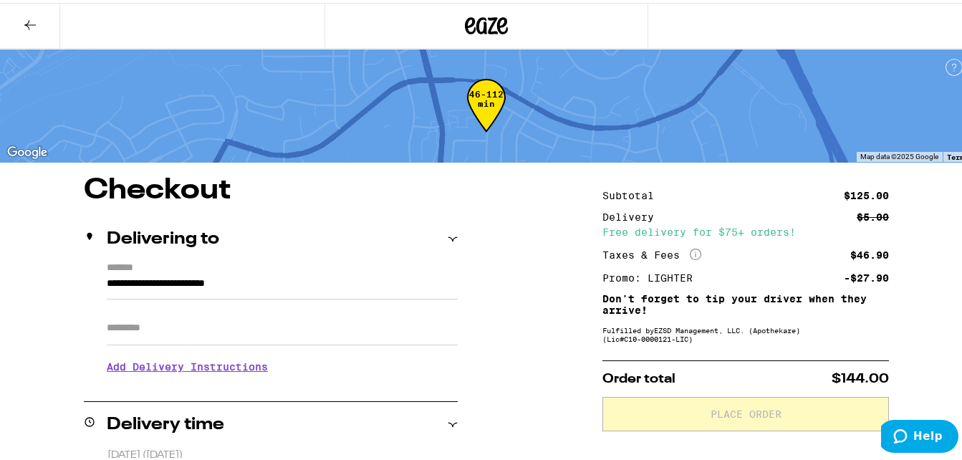 This screenshot has width=962, height=460. I want to click on div: Subtotal, so click(633, 193).